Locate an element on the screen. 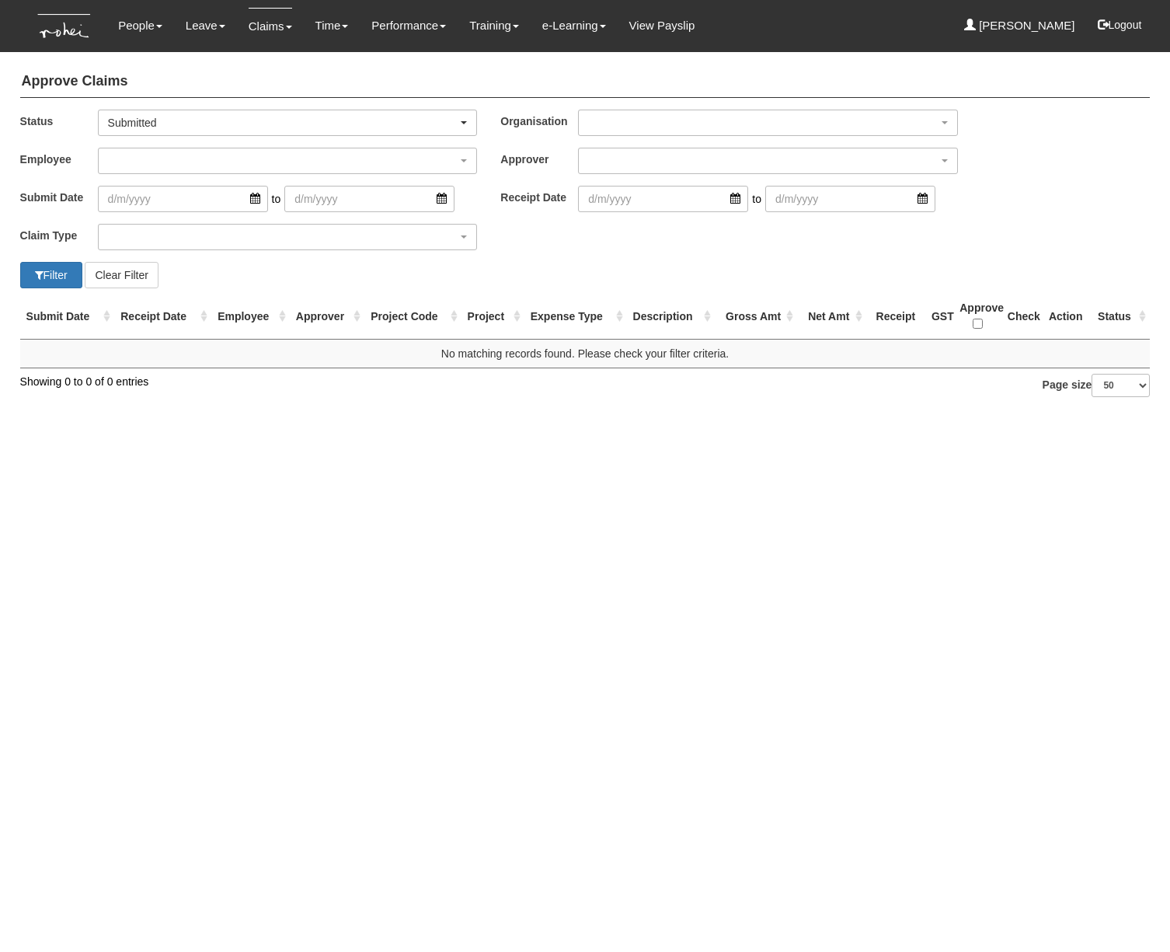  th: Gross Amt : activate to sort column ascending is located at coordinates (755, 316).